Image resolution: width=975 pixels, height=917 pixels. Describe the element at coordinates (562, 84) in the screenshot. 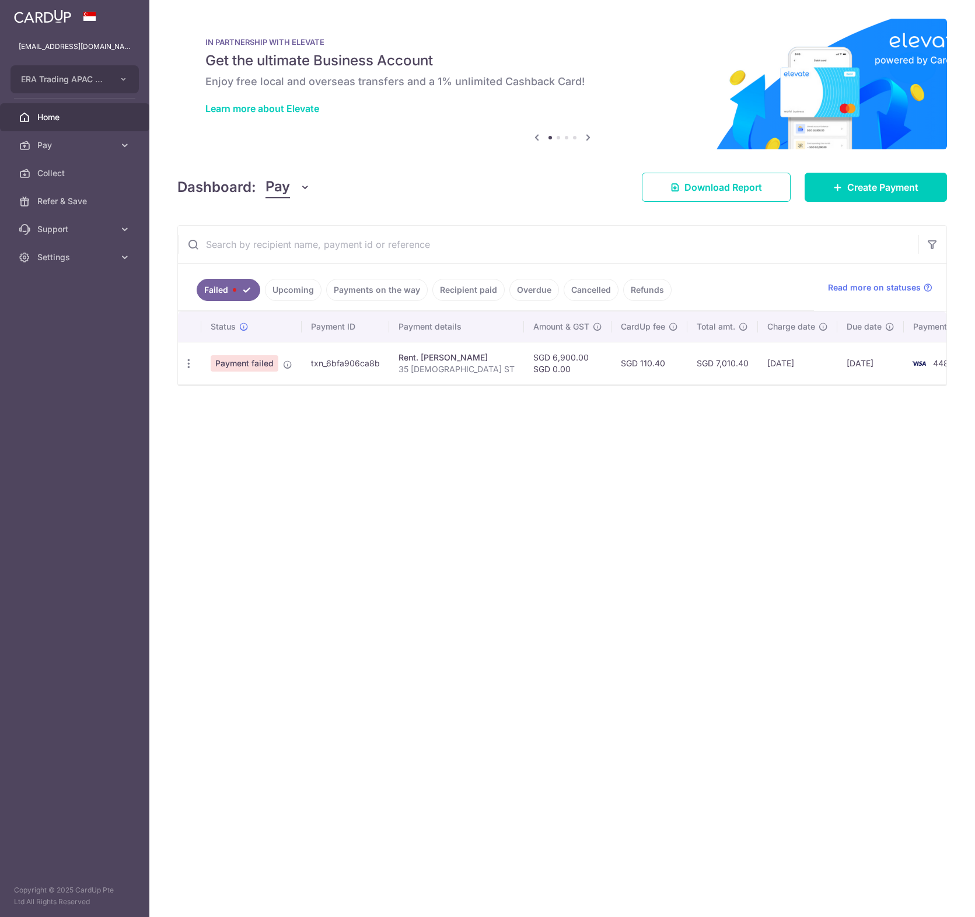

I see `img: Renovation banner` at that location.